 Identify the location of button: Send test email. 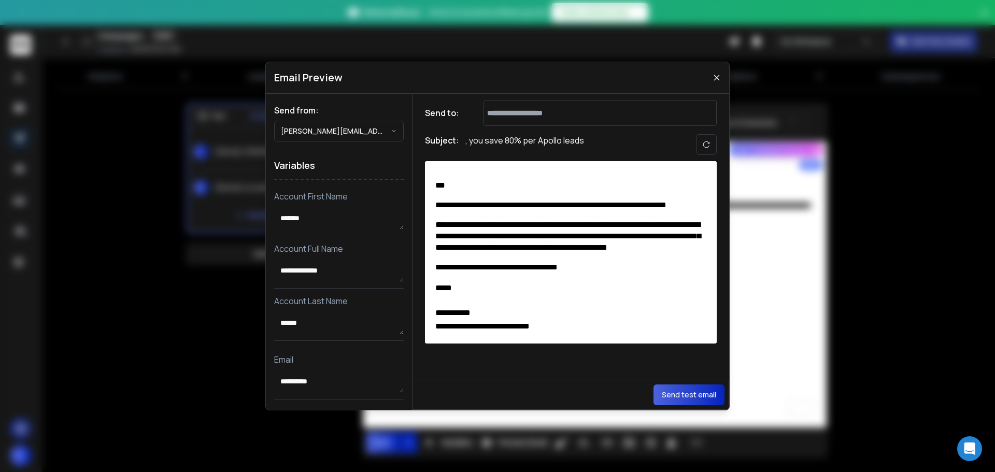
(689, 395).